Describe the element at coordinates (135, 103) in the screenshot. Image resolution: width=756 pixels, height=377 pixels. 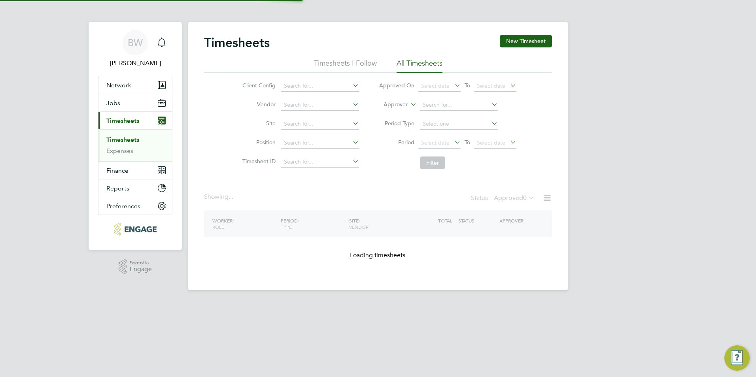
I see `button: Jobs` at that location.